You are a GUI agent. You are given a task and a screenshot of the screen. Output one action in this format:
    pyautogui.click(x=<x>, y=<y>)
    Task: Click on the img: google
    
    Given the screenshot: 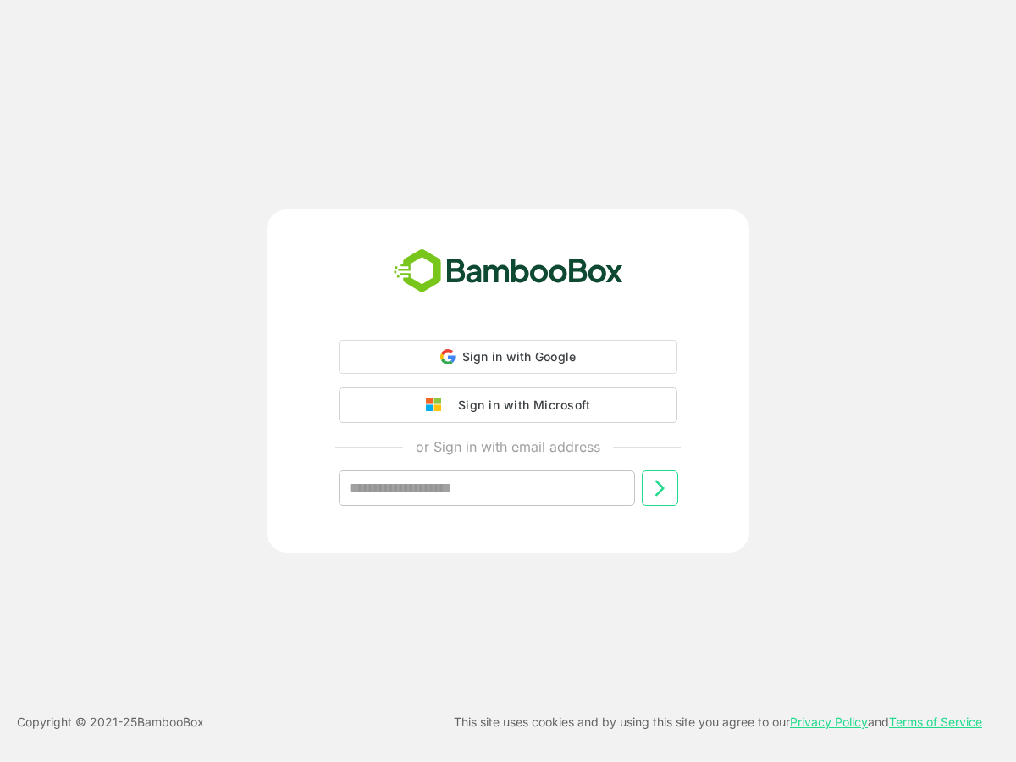 What is the action you would take?
    pyautogui.click(x=438, y=405)
    